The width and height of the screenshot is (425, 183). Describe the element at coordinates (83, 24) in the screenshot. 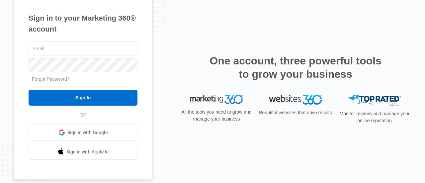

I see `h1: Sign in to your Marketing 360® account` at that location.